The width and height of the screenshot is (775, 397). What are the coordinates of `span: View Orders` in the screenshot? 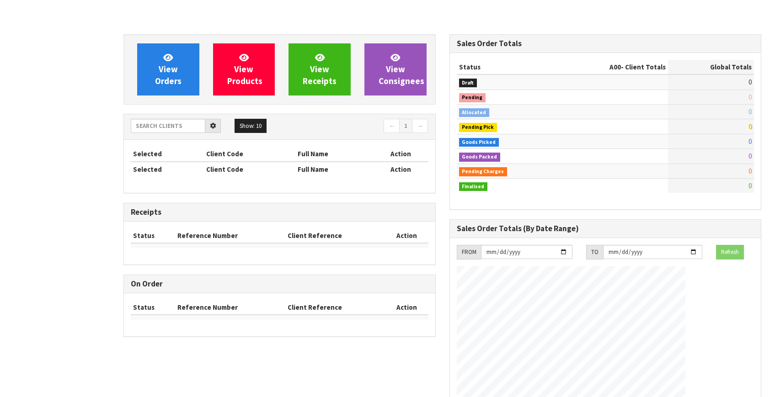 It's located at (168, 69).